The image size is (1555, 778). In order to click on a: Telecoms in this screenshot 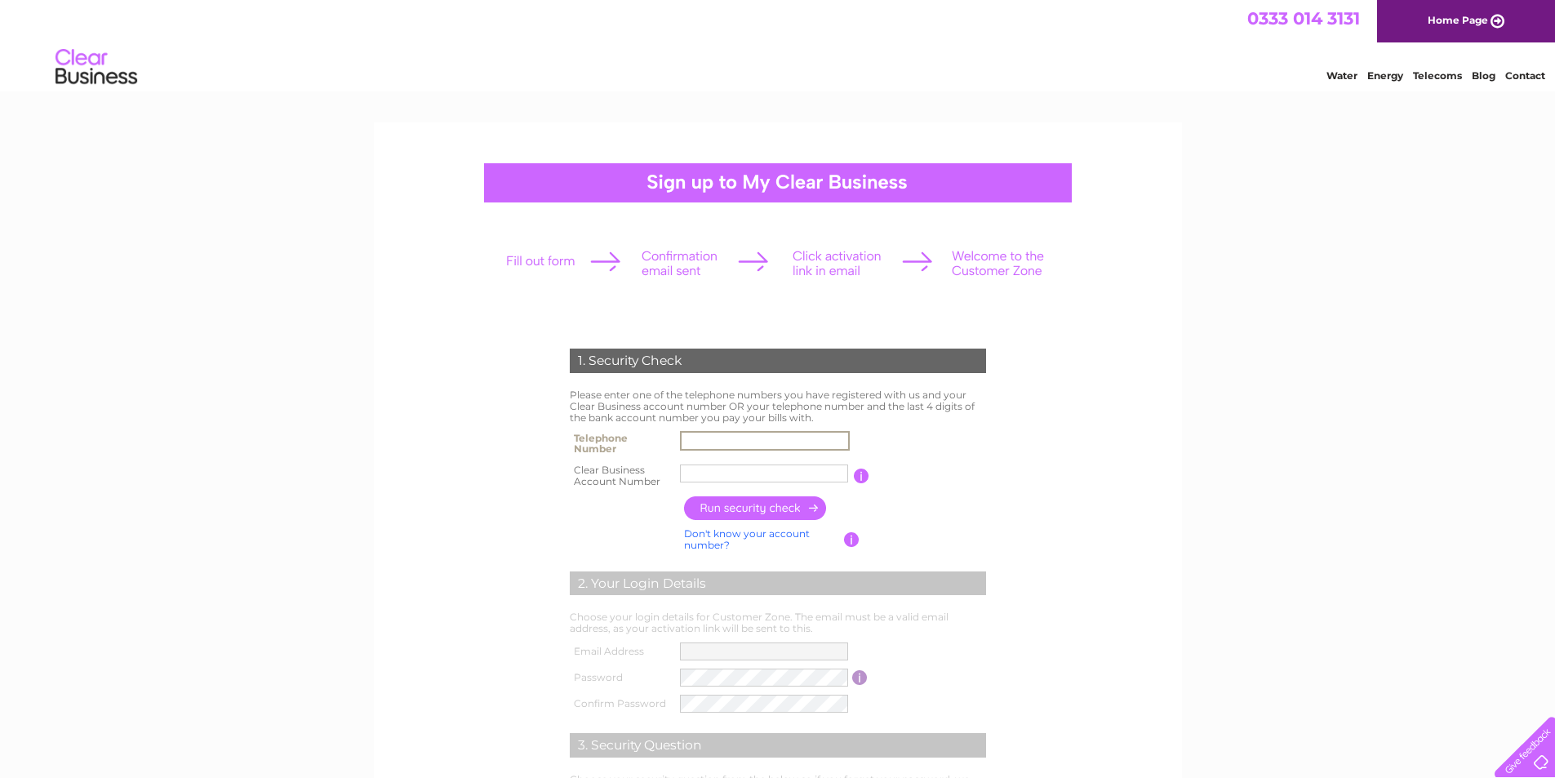, I will do `click(1438, 75)`.